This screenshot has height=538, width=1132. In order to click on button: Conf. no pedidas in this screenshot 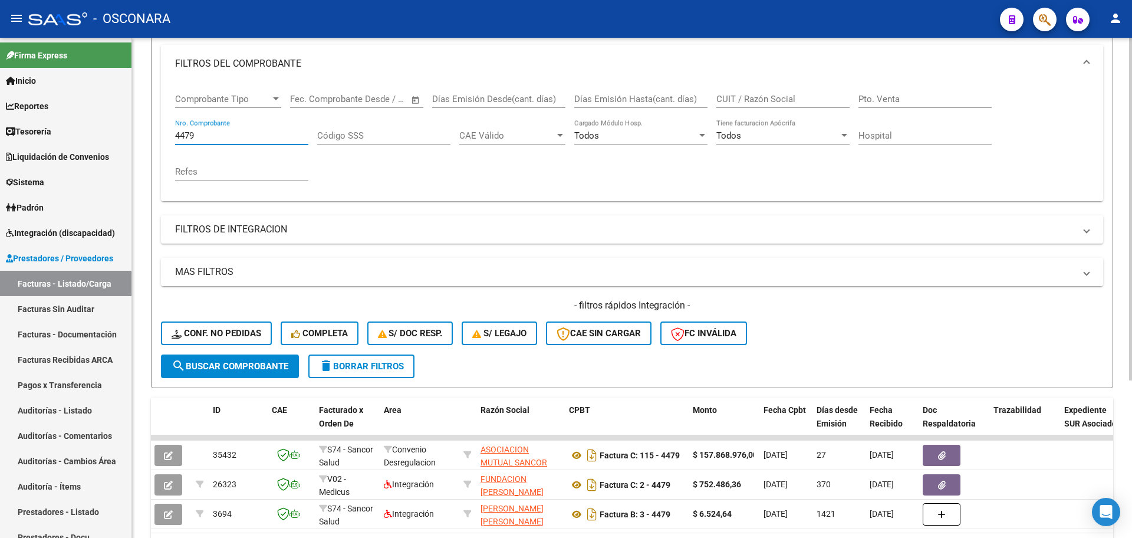, I will do `click(216, 333)`.